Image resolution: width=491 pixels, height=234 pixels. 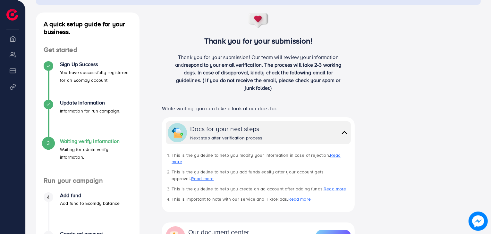 I want to click on li: Update Information, so click(x=88, y=119).